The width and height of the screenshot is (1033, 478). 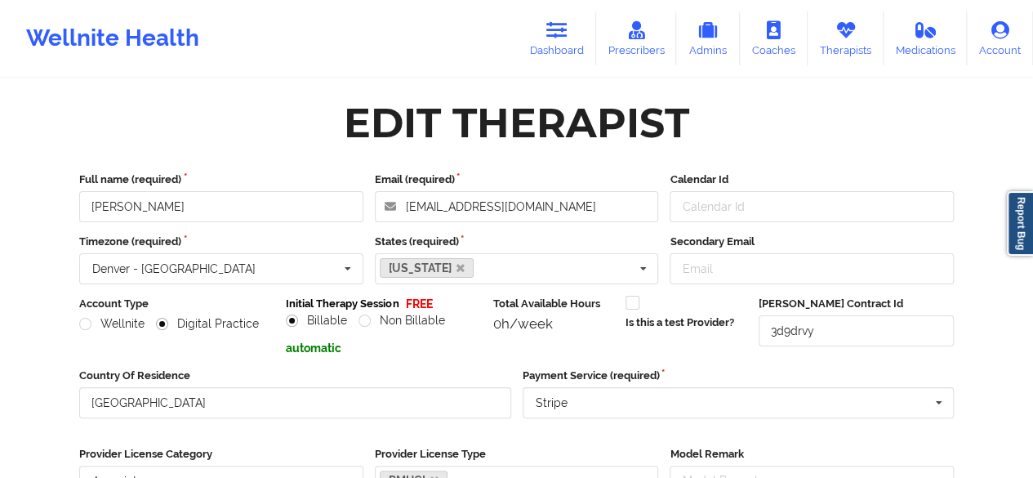 I want to click on label: States (required), so click(x=517, y=242).